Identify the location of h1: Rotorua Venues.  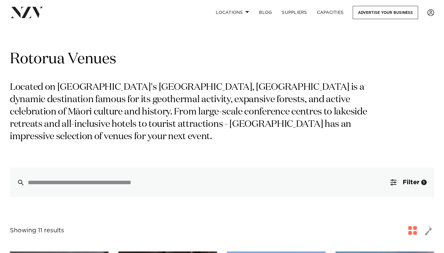
(222, 59).